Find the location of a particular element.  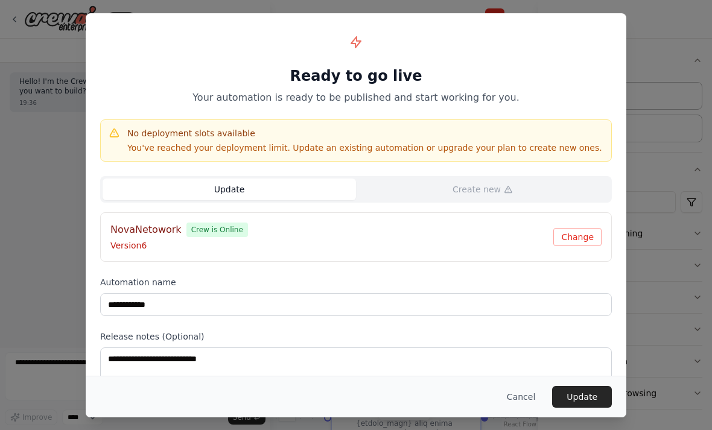

h1: Ready to go live is located at coordinates (356, 76).